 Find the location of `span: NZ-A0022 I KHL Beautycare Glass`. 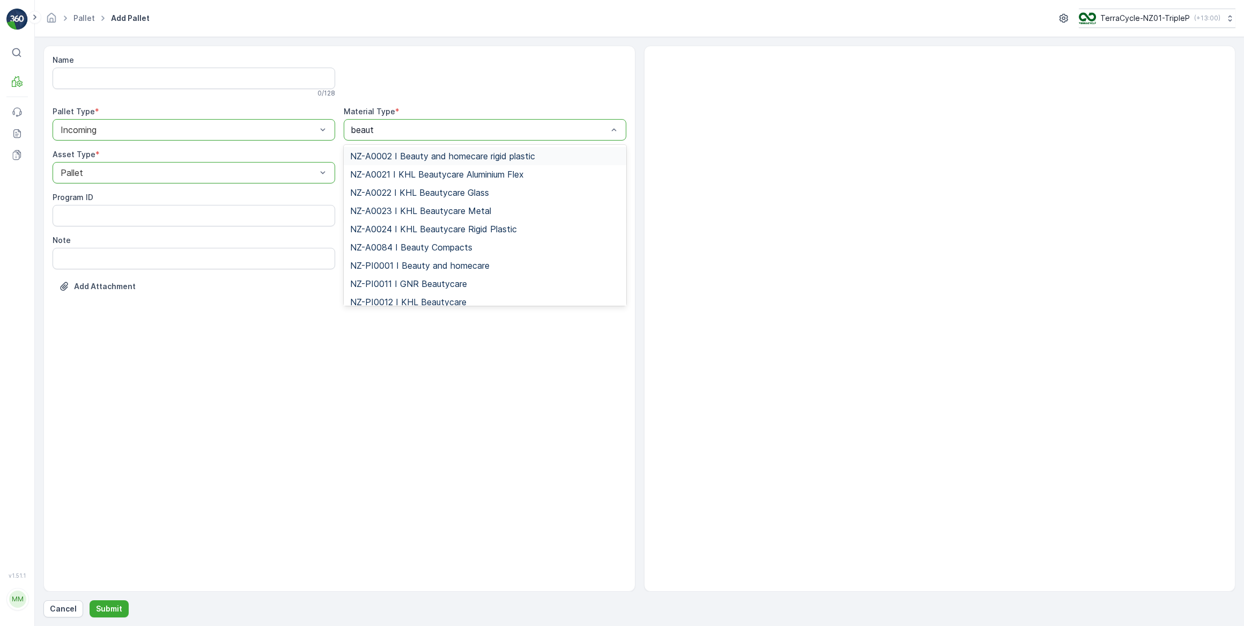

span: NZ-A0022 I KHL Beautycare Glass is located at coordinates (419, 192).